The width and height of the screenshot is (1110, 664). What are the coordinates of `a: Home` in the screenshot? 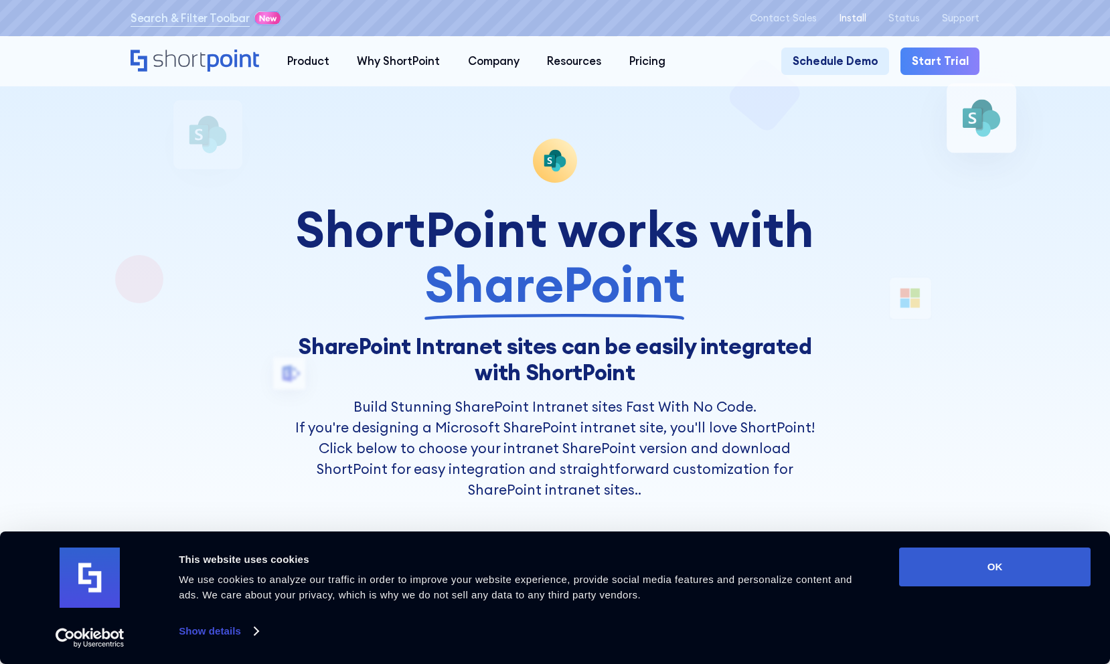 It's located at (195, 62).